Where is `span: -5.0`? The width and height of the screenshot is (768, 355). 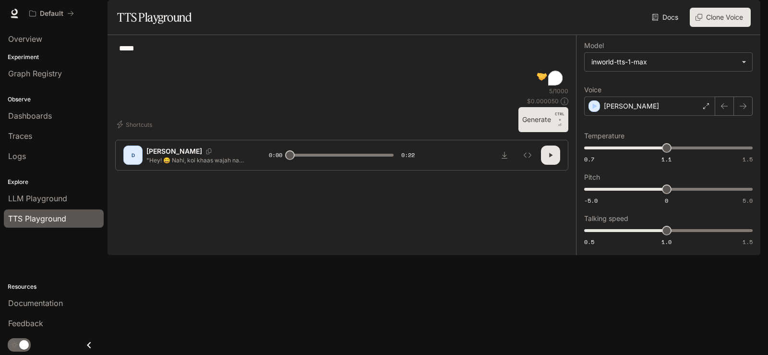 span: -5.0 is located at coordinates (591, 200).